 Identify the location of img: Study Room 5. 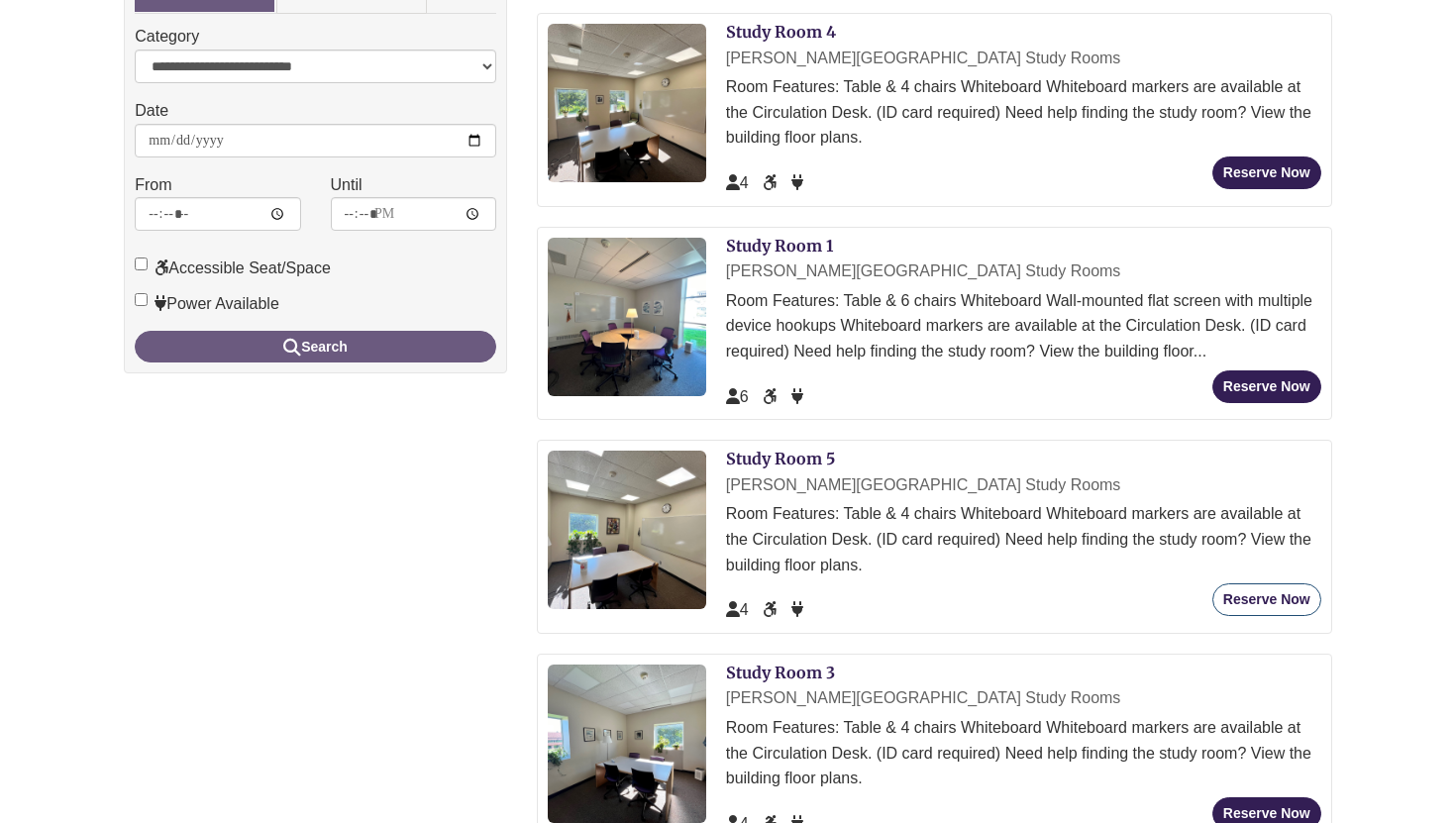
(627, 529).